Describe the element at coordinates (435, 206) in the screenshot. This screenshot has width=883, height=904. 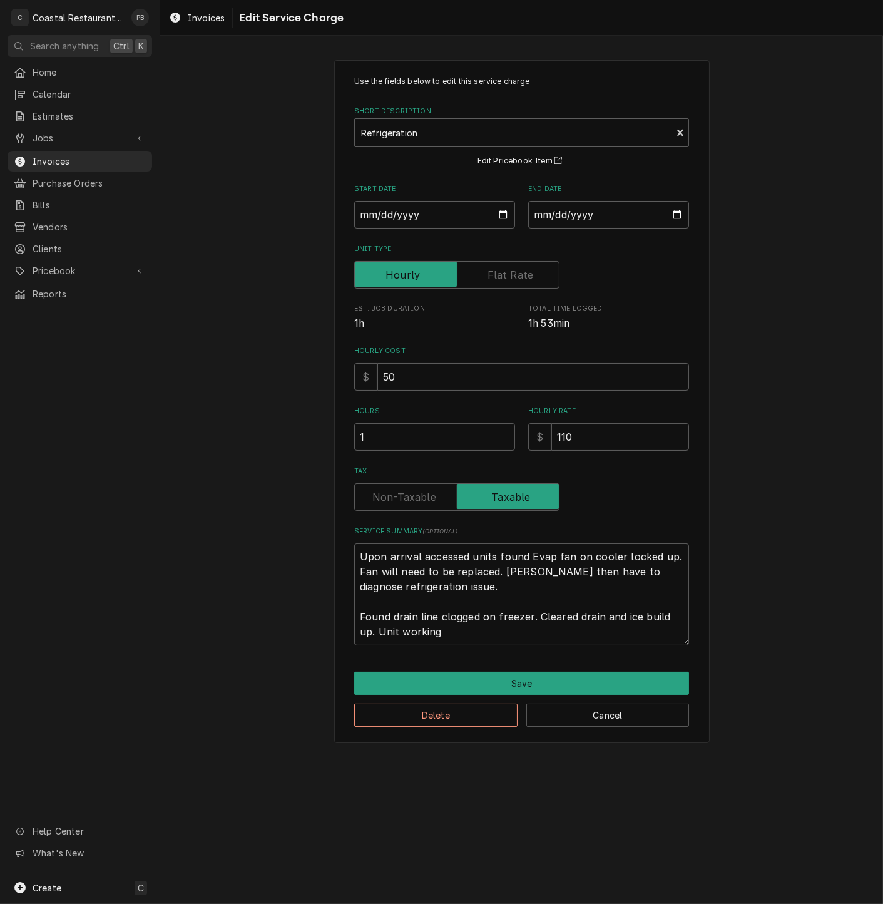
I see `div: Start Date` at that location.